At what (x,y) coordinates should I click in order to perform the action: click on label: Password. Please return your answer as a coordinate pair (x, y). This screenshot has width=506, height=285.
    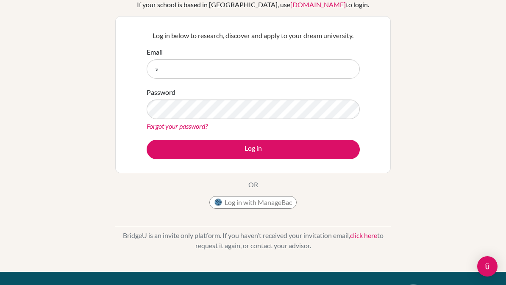
    Looking at the image, I should click on (161, 92).